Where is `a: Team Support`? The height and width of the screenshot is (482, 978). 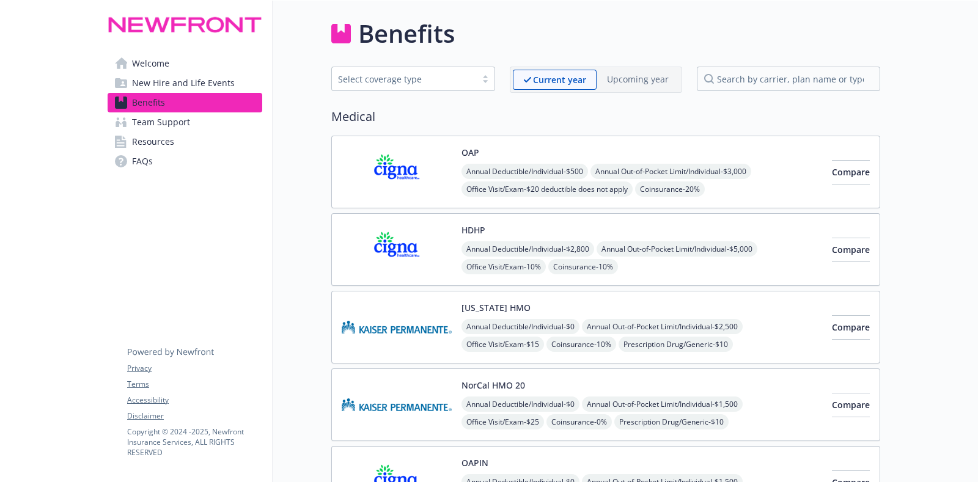
a: Team Support is located at coordinates (185, 122).